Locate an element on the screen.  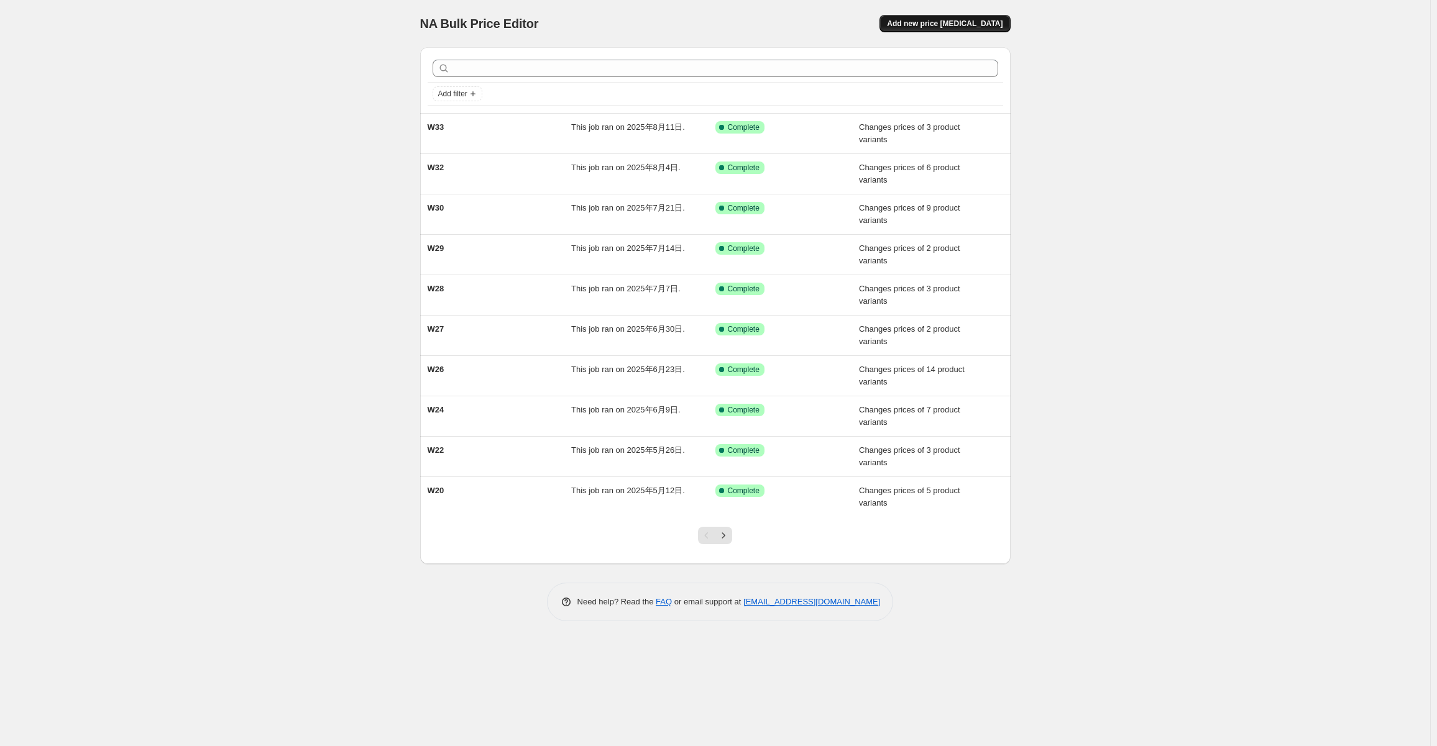
span: W32 is located at coordinates (436, 167).